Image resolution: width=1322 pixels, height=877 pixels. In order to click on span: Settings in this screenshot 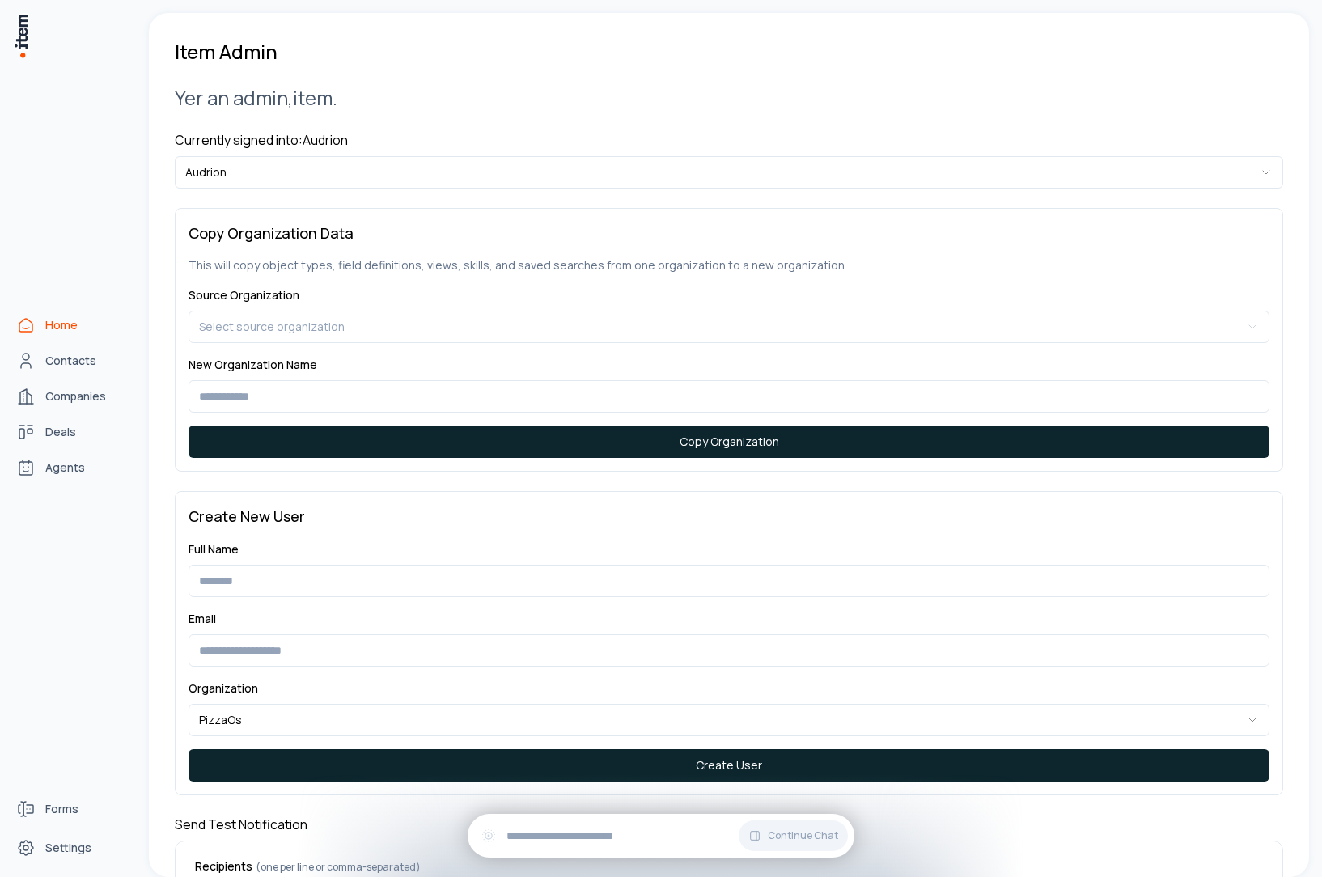, I will do `click(68, 848)`.